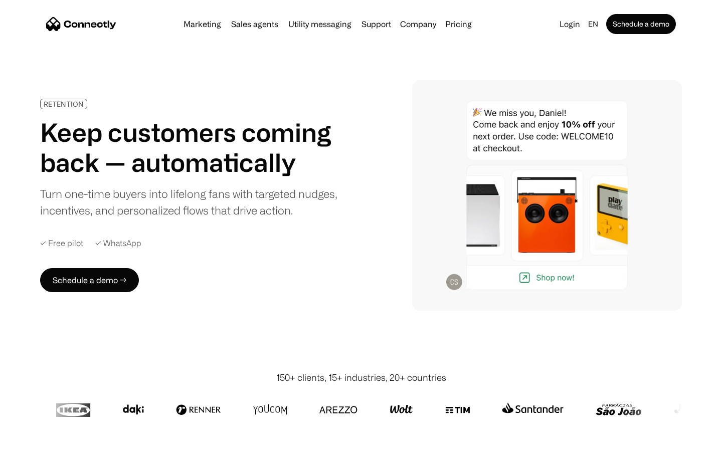 Image resolution: width=722 pixels, height=451 pixels. Describe the element at coordinates (376, 24) in the screenshot. I see `a: Support` at that location.